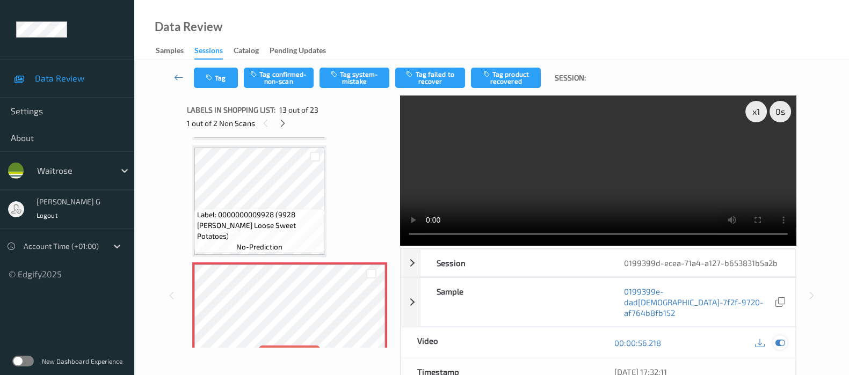  Describe the element at coordinates (251, 51) in the screenshot. I see `a: Catalog` at that location.